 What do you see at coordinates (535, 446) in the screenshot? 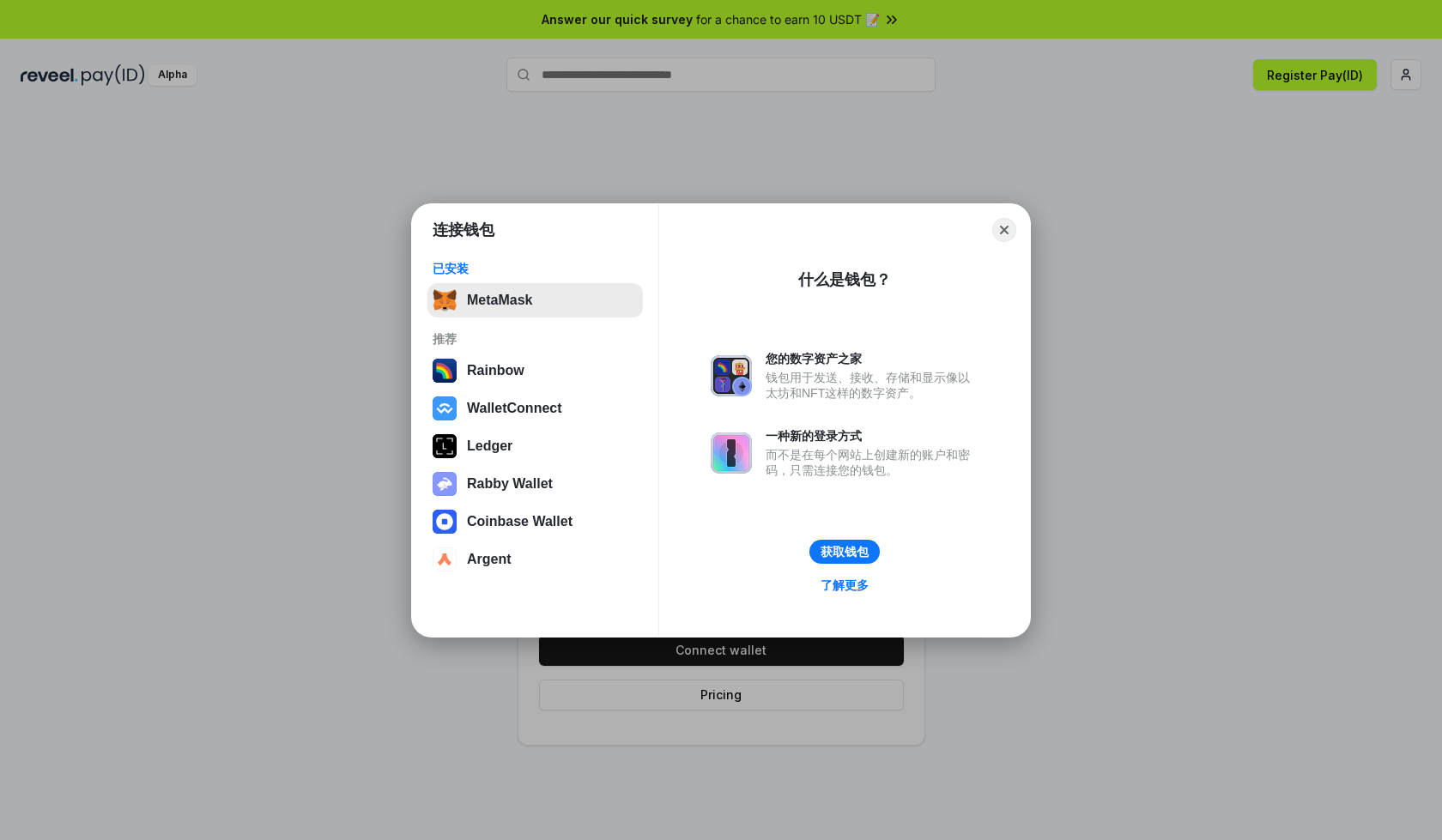
I see `button: Ledger` at bounding box center [535, 446].